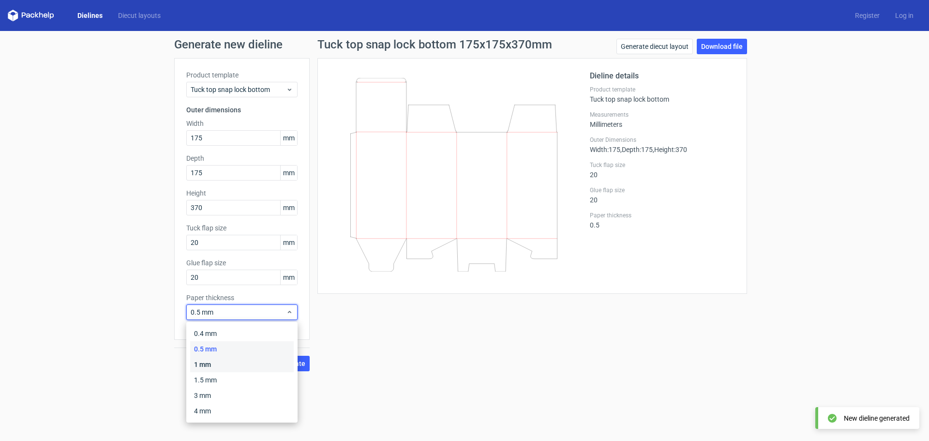  Describe the element at coordinates (139, 15) in the screenshot. I see `a: Diecut layouts` at that location.